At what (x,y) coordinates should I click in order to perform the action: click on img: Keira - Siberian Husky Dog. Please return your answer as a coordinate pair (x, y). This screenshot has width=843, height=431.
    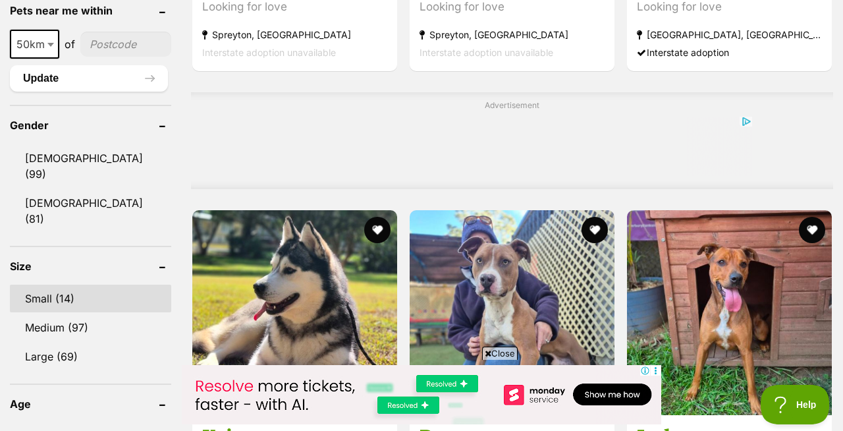
    Looking at the image, I should click on (294, 312).